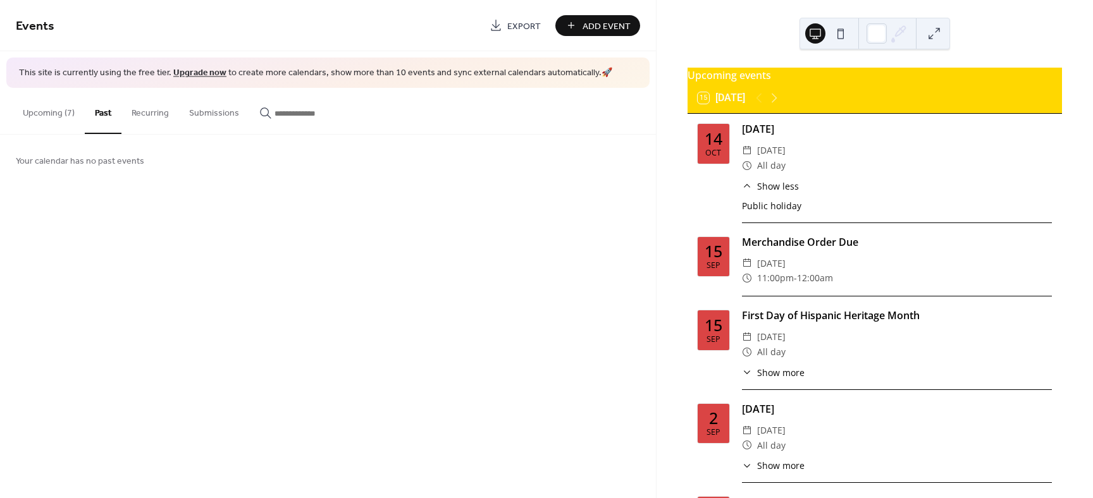 Image resolution: width=1093 pixels, height=498 pixels. Describe the element at coordinates (598, 25) in the screenshot. I see `a: Add Event` at that location.